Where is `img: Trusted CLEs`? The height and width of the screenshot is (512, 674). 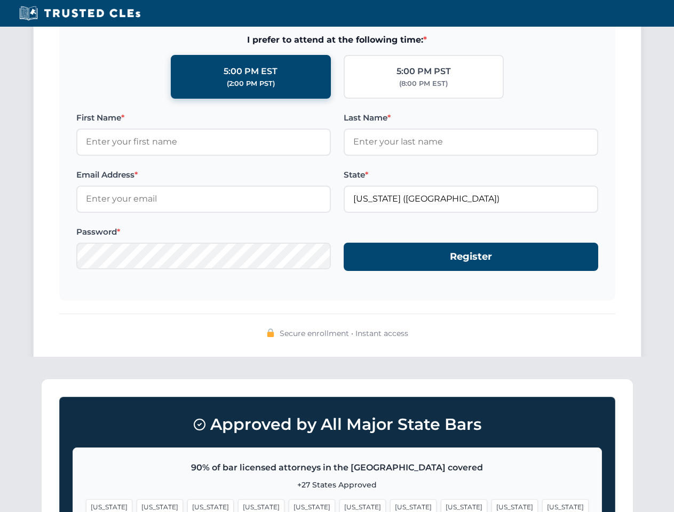 img: Trusted CLEs is located at coordinates (80, 13).